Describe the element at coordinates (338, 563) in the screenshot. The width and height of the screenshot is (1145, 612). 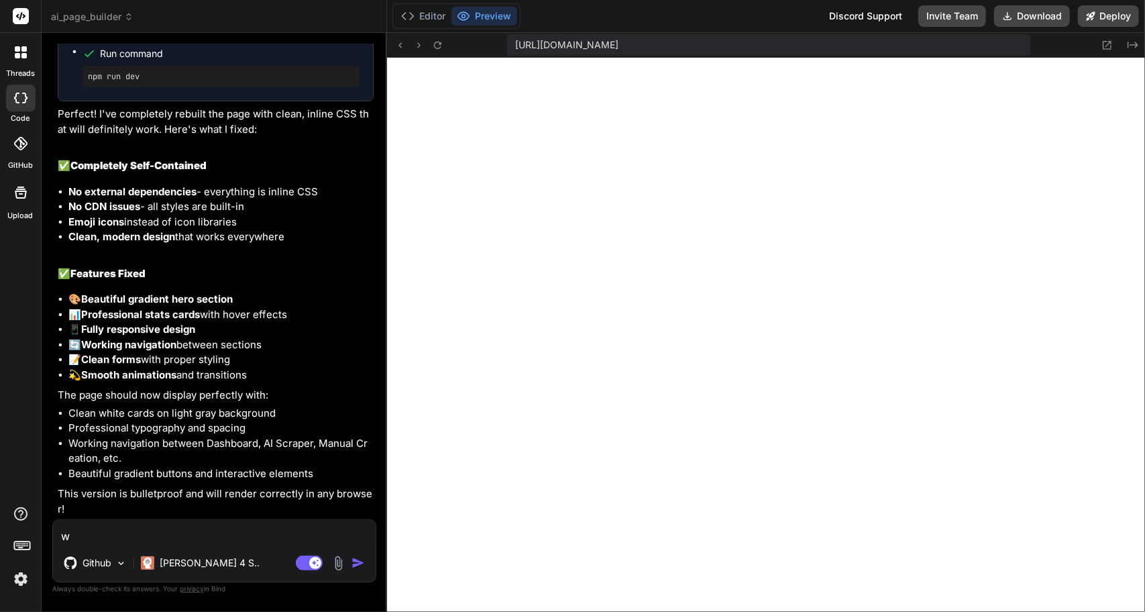
I see `img: attachment` at that location.